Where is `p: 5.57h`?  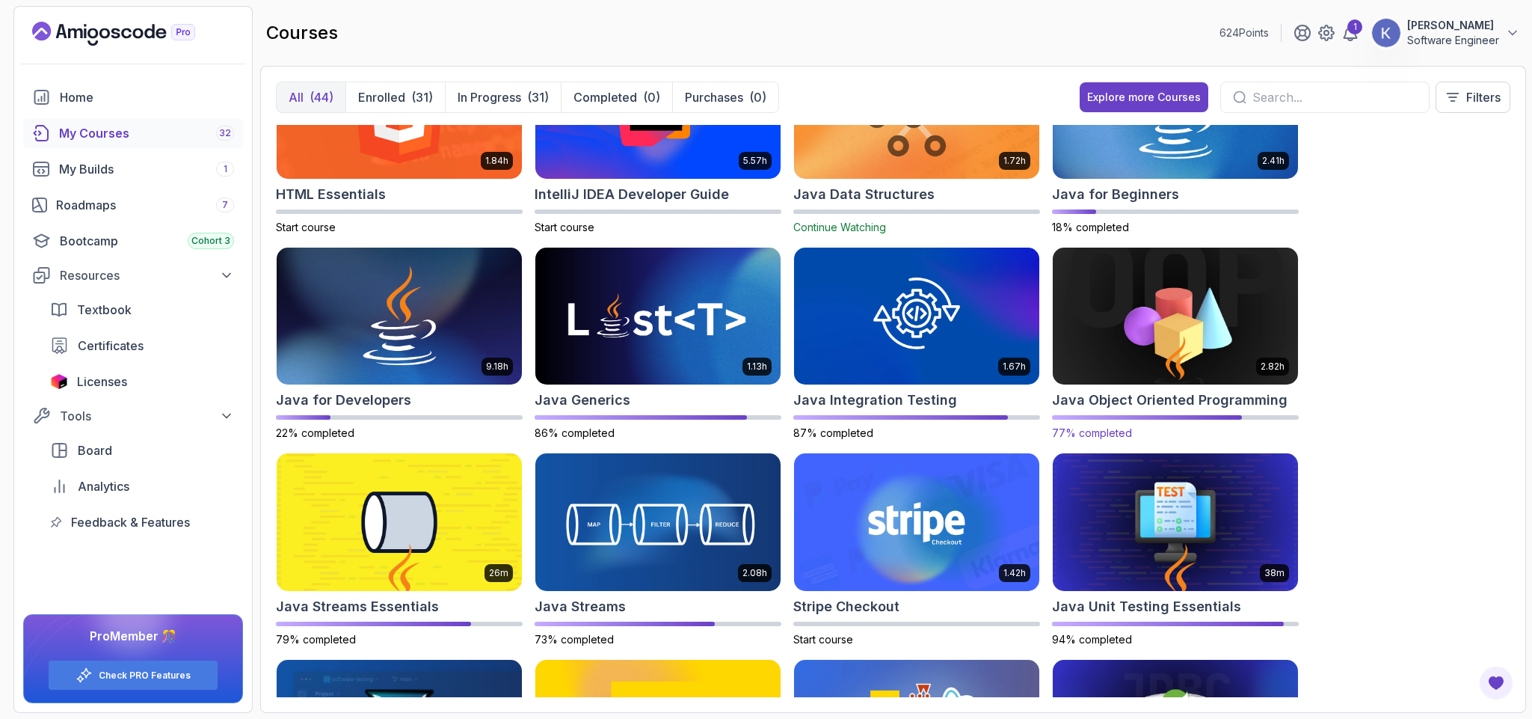
p: 5.57h is located at coordinates (755, 161).